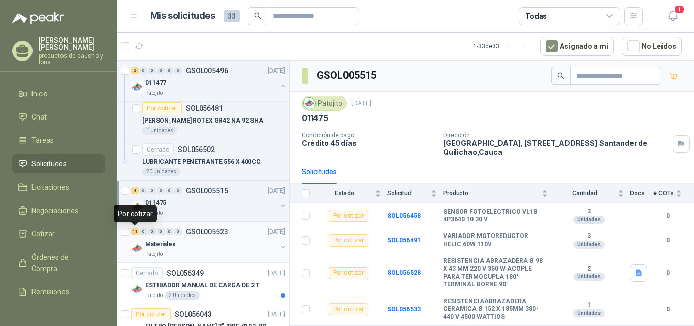 Image resolution: width=694 pixels, height=326 pixels. Describe the element at coordinates (58, 187) in the screenshot. I see `a: Licitaciones` at that location.